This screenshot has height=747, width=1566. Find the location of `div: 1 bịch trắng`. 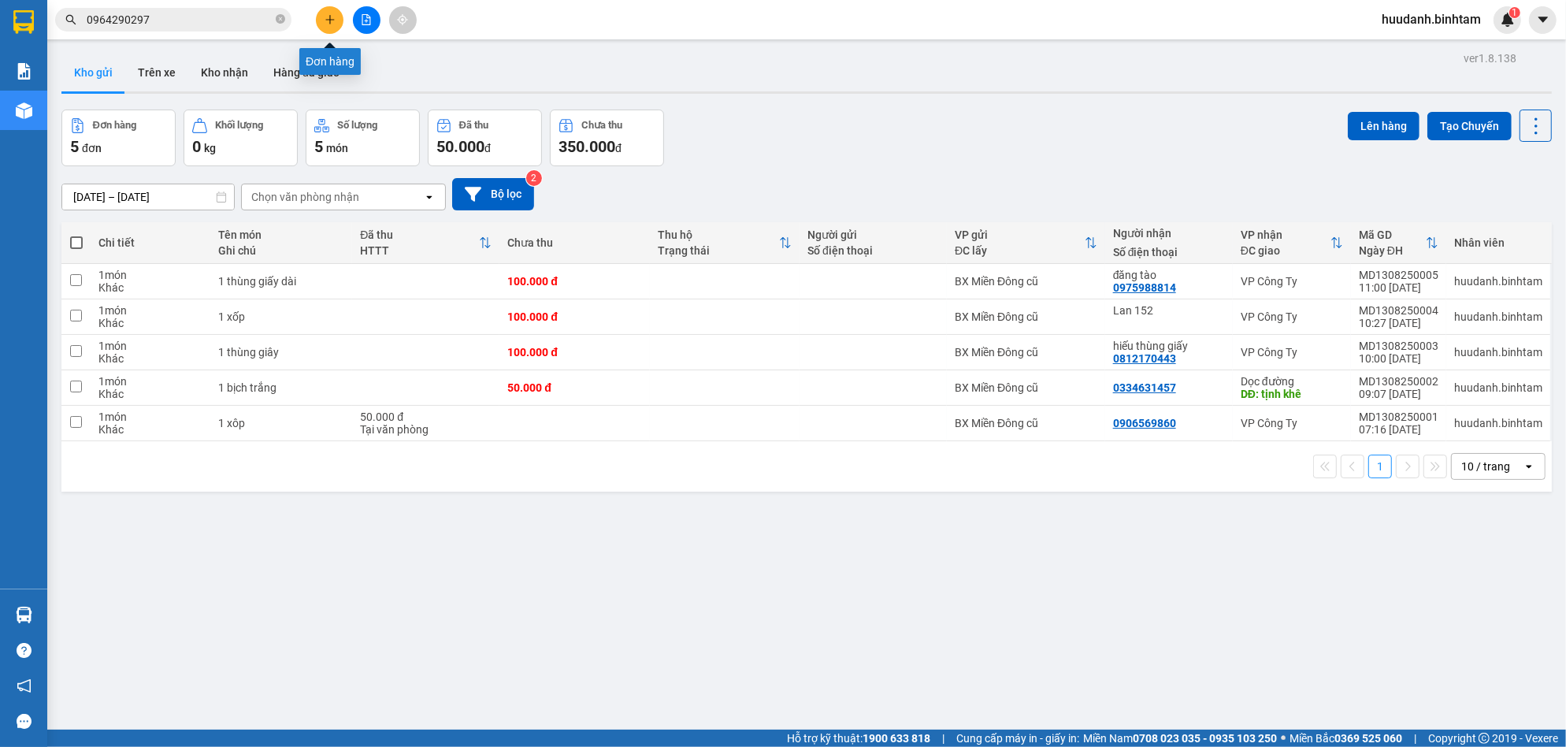

div: 1 bịch trắng is located at coordinates (281, 388).